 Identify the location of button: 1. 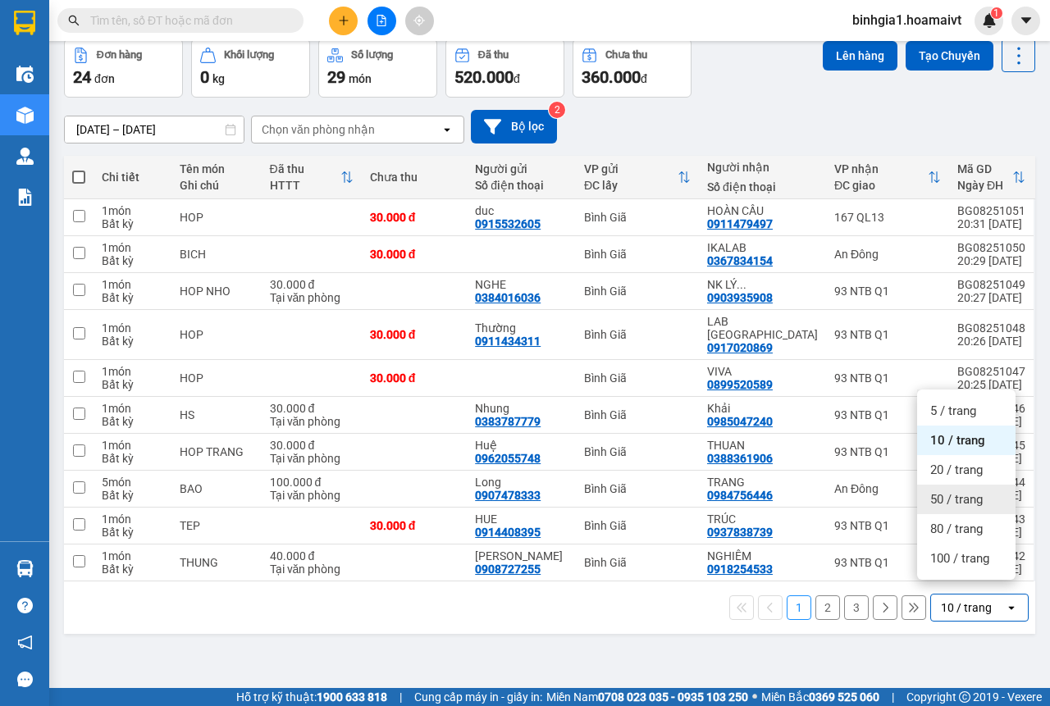
(799, 608).